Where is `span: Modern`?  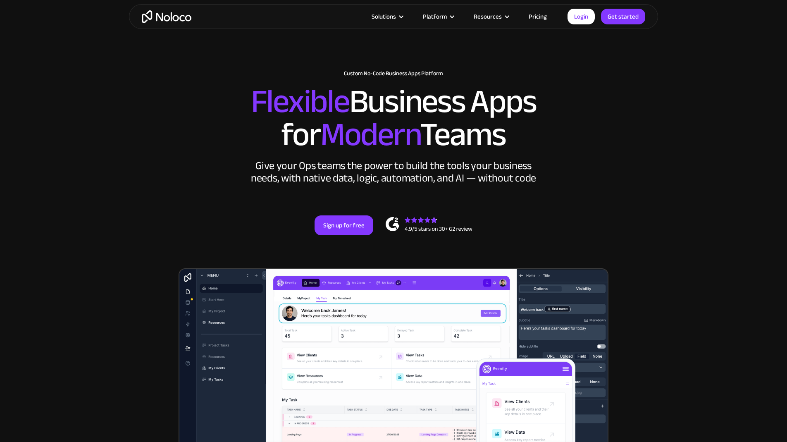
span: Modern is located at coordinates (370, 134).